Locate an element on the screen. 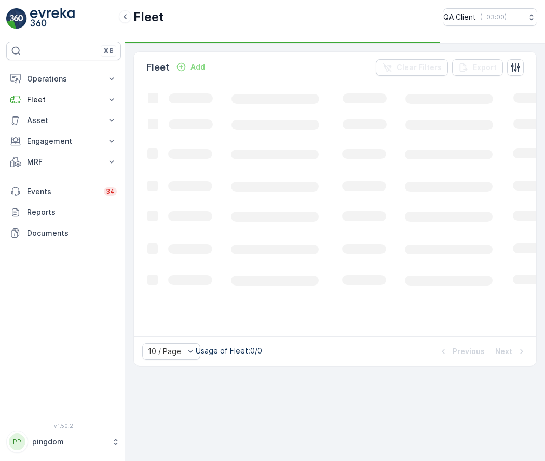 The height and width of the screenshot is (461, 545). button: PPpingdom is located at coordinates (63, 442).